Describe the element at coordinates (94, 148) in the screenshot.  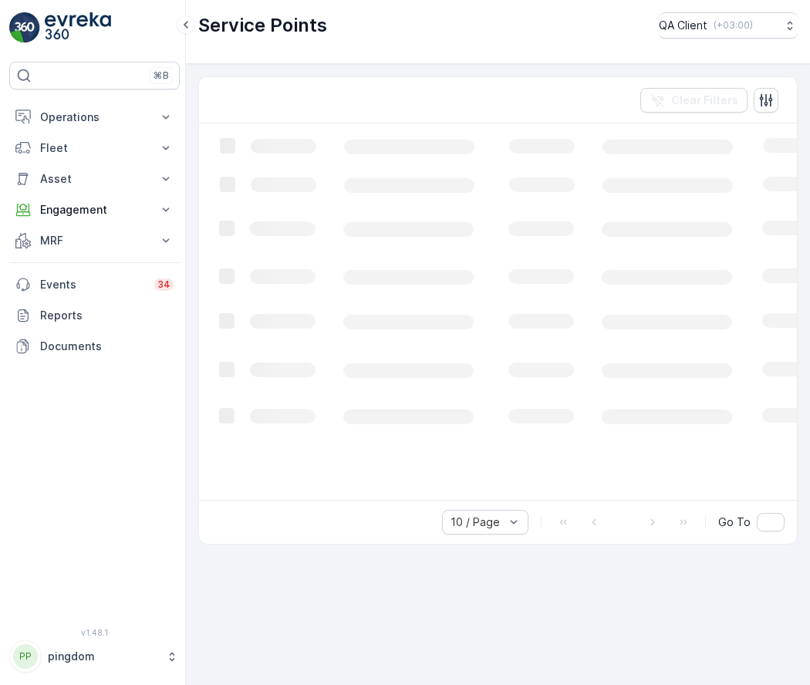
I see `button: Fleet` at that location.